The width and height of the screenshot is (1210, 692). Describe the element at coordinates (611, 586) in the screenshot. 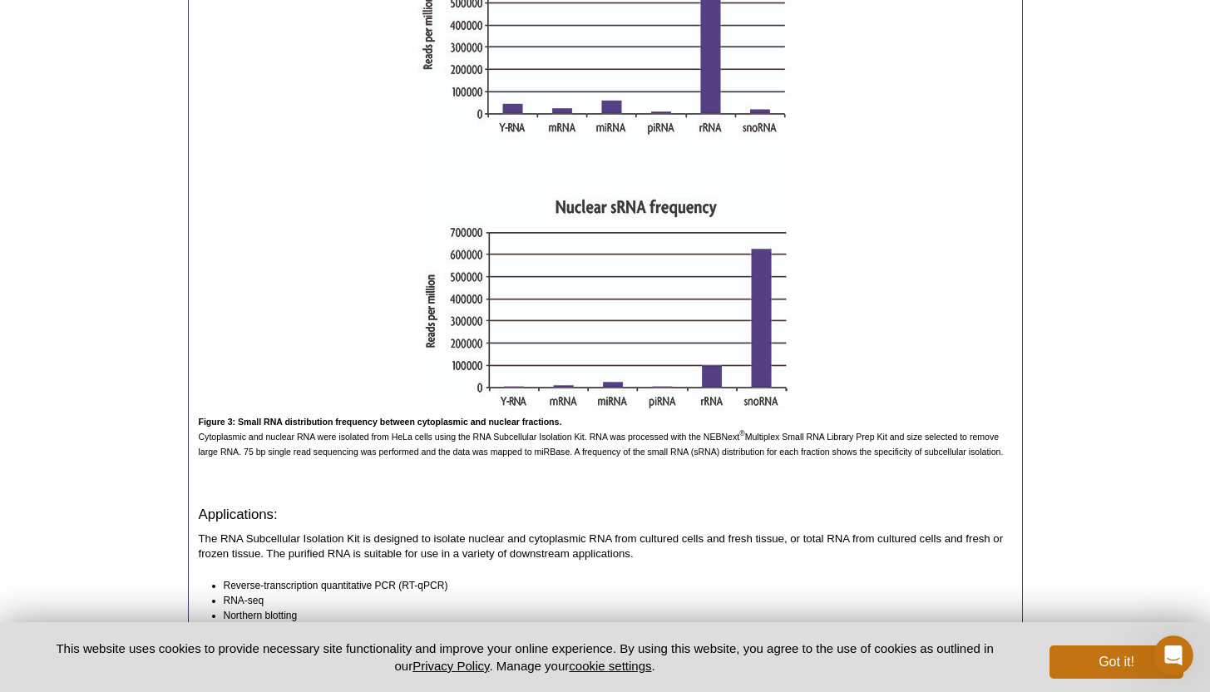

I see `li: Reverse-transcription quantitative PCR (RT-qPCR)` at that location.